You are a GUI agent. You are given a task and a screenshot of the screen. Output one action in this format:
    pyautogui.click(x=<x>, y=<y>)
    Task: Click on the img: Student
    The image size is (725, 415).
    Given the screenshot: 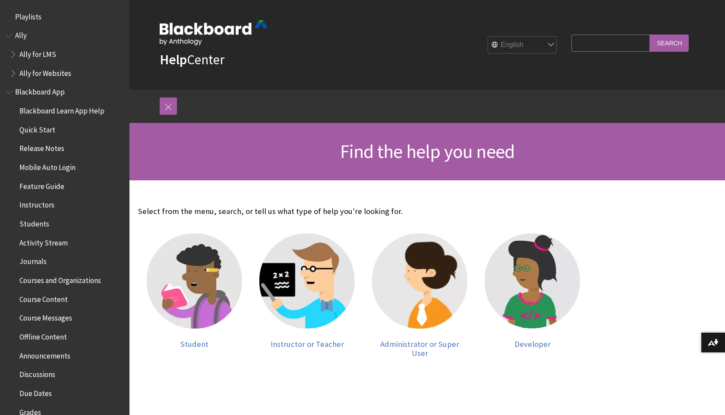 What is the action you would take?
    pyautogui.click(x=194, y=281)
    